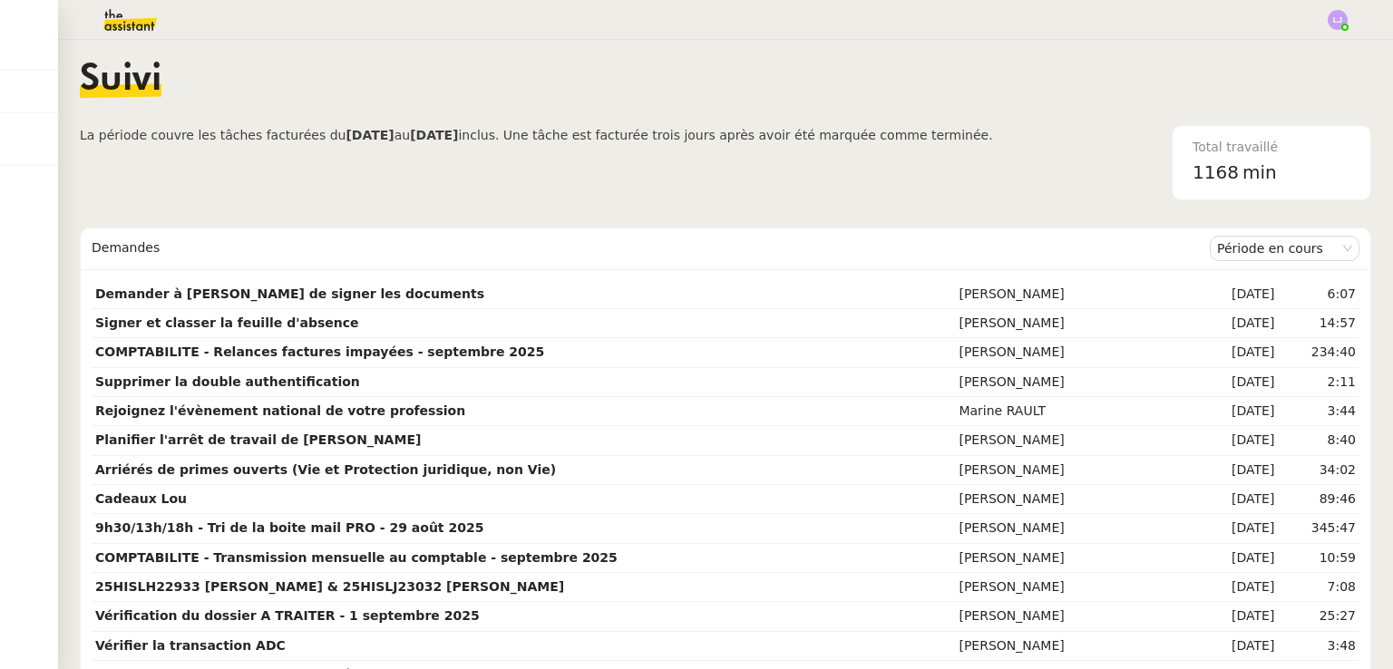 The image size is (1393, 669). Describe the element at coordinates (289, 528) in the screenshot. I see `strong: 9h30/13h/18h - Tri de la boite mail PRO - 29 août 2025` at that location.